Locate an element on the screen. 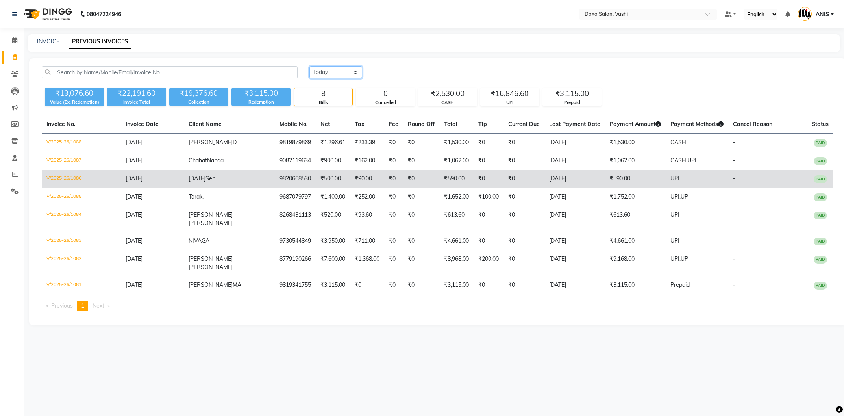 The height and width of the screenshot is (416, 844). td: ₹233.39 is located at coordinates (367, 142).